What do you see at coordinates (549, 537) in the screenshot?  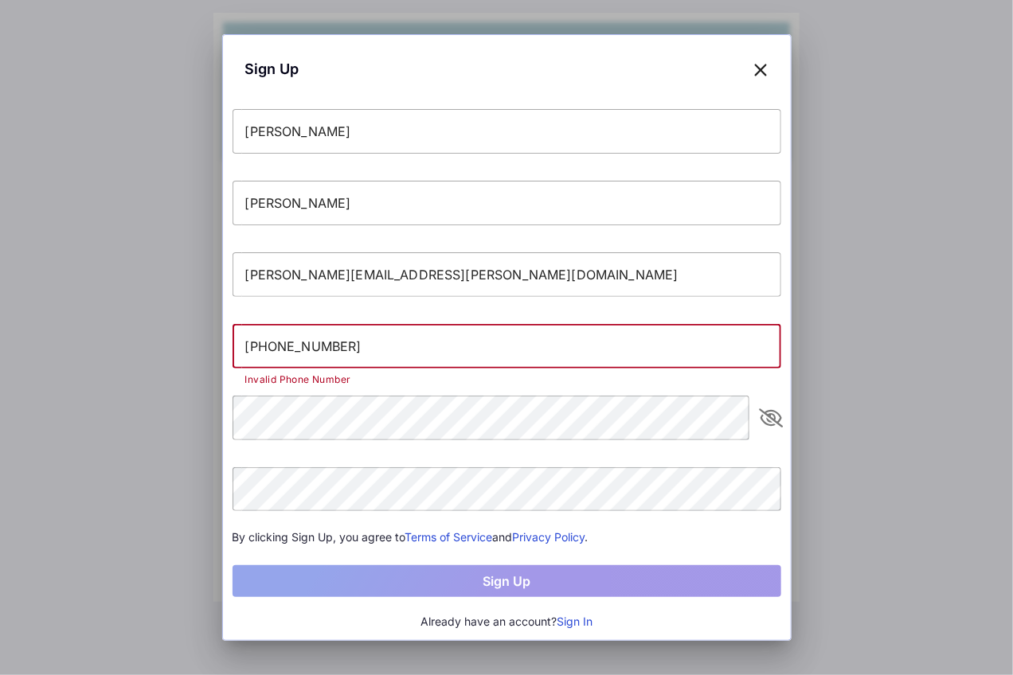 I see `a: Privacy Policy` at bounding box center [549, 537].